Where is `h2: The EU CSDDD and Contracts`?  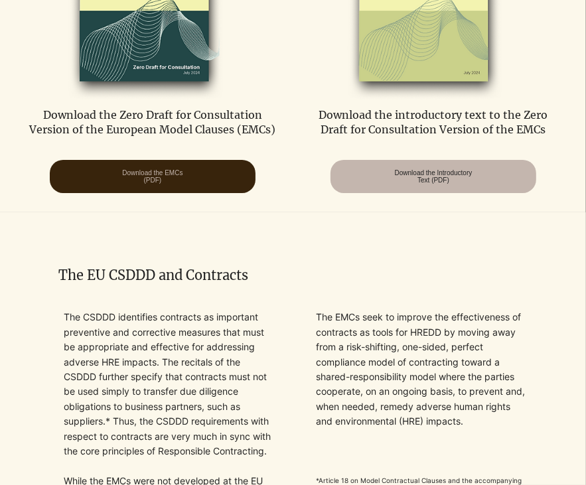 h2: The EU CSDDD and Contracts is located at coordinates (293, 275).